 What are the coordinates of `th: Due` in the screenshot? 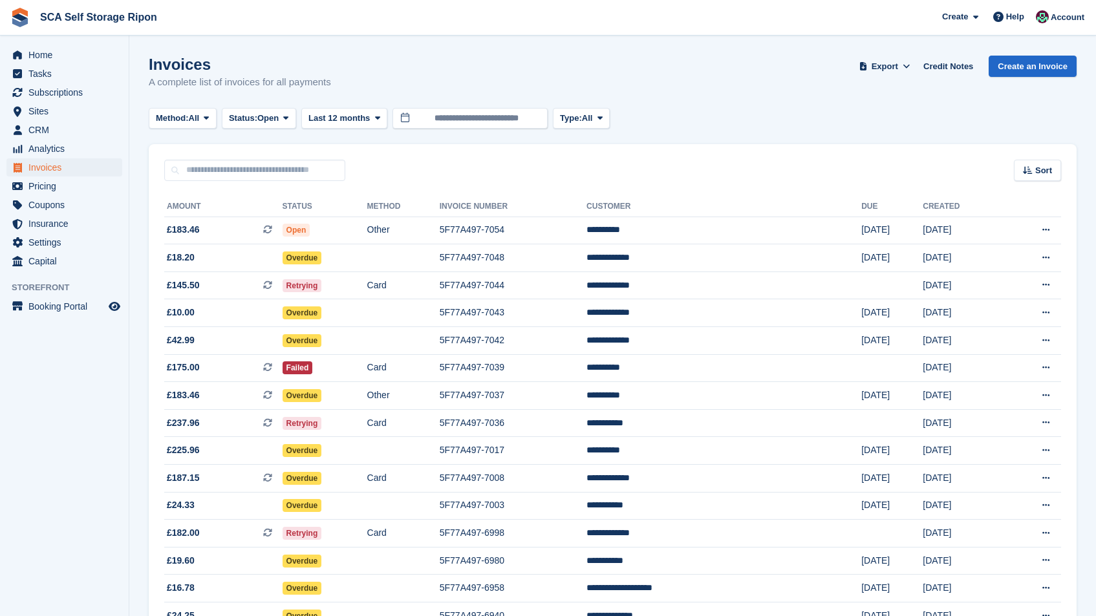 It's located at (892, 207).